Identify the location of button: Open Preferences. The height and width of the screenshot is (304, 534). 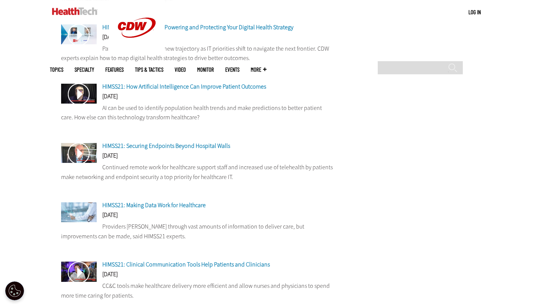
(15, 290).